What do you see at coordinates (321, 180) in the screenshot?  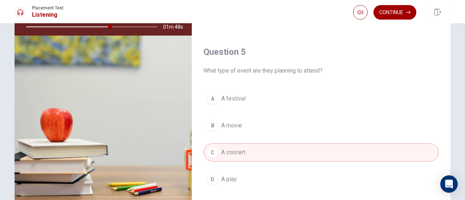 I see `button: DA play` at bounding box center [321, 180].